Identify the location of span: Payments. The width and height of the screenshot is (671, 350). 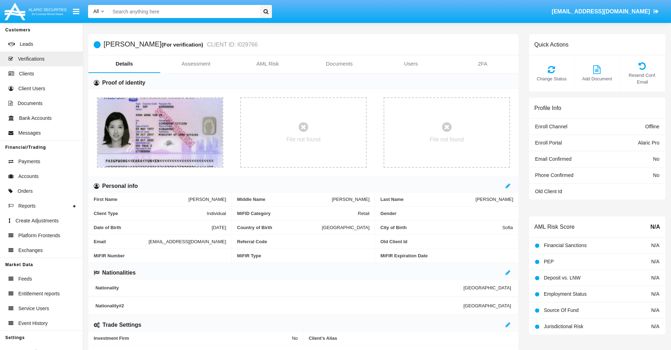
(29, 161).